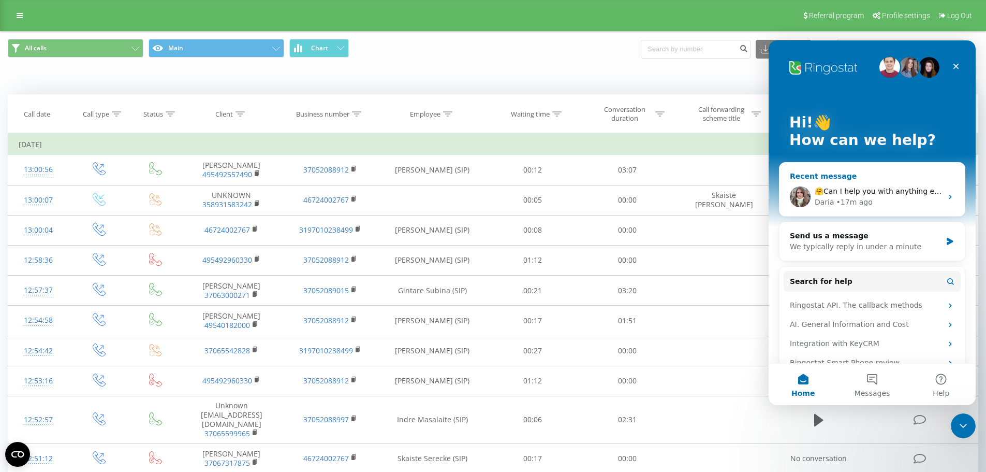  I want to click on a: 37065542828, so click(227, 350).